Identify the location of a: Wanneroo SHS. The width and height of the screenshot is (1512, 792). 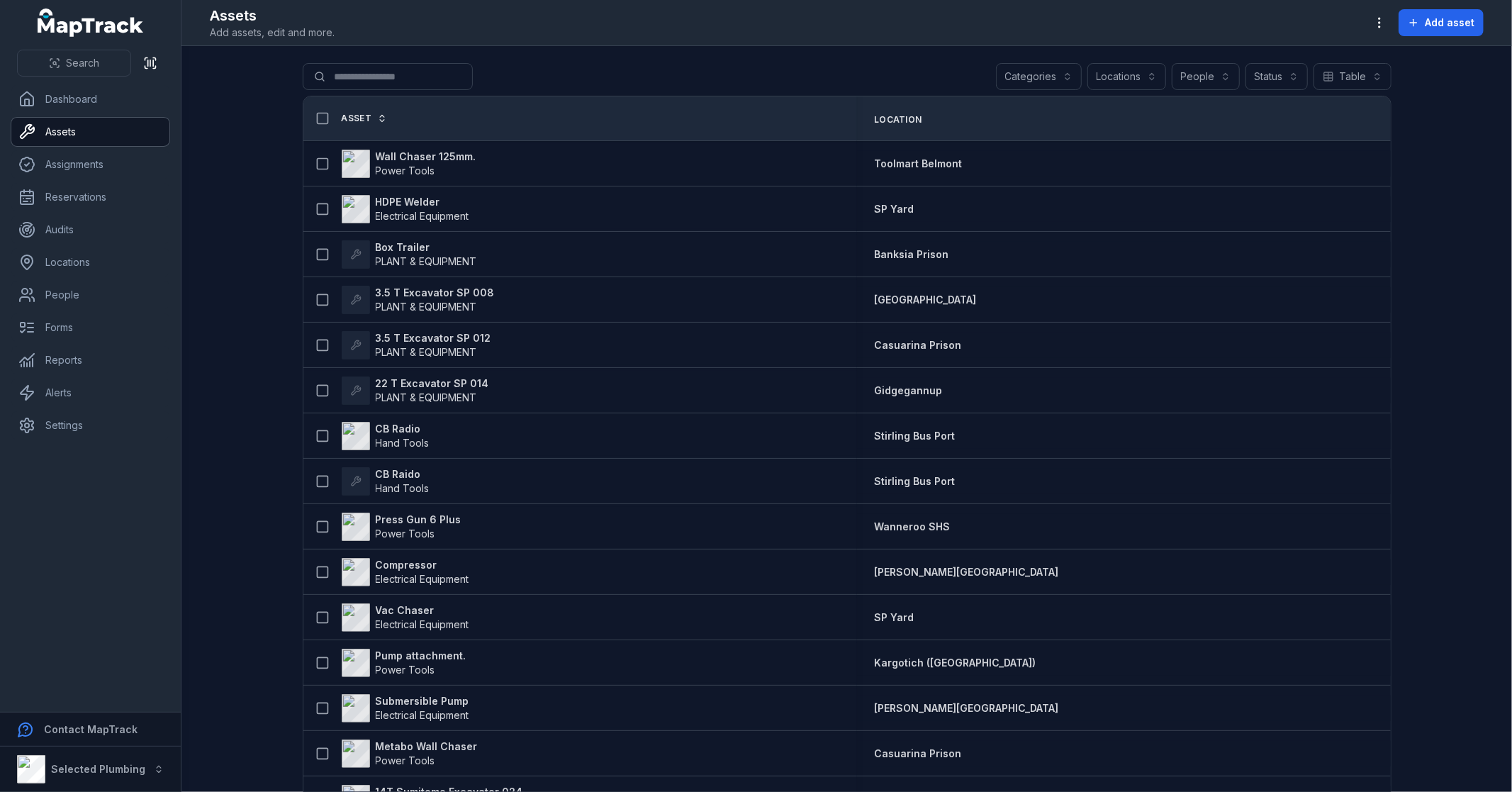
(912, 527).